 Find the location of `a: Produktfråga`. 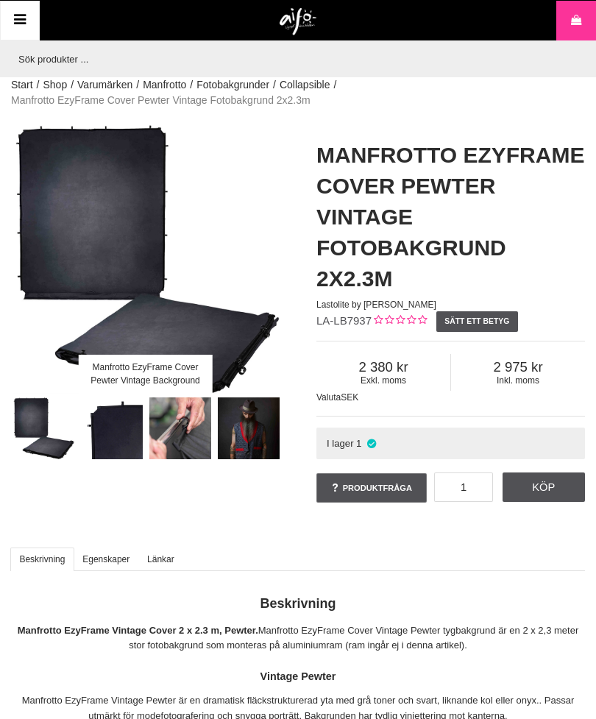

a: Produktfråga is located at coordinates (372, 488).